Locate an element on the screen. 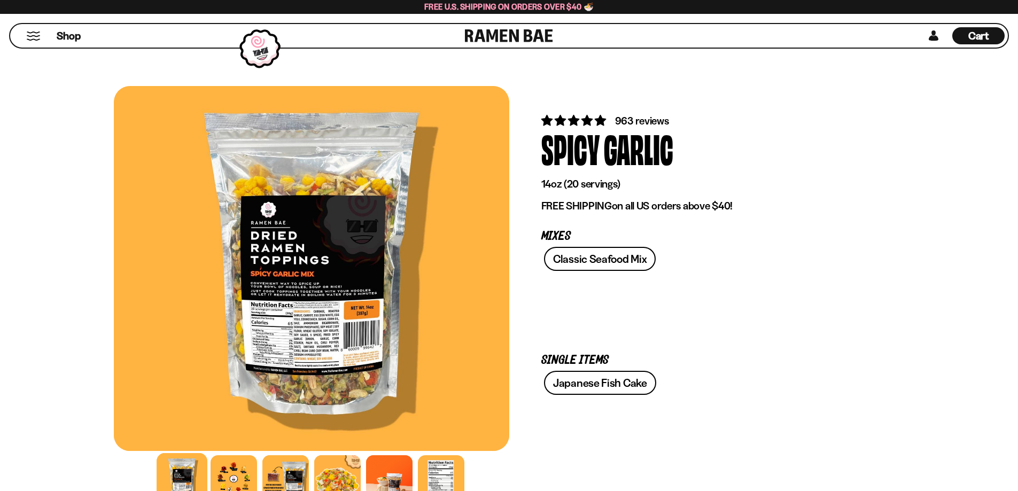 Image resolution: width=1018 pixels, height=491 pixels. span: Free U.S. Shipping on Orders over $40 🍜 is located at coordinates (509, 6).